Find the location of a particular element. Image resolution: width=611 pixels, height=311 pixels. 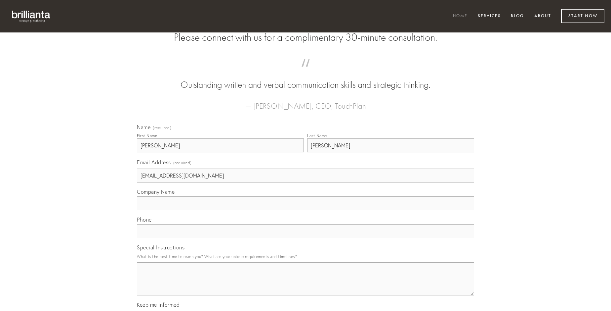

a: Services is located at coordinates (489, 16).